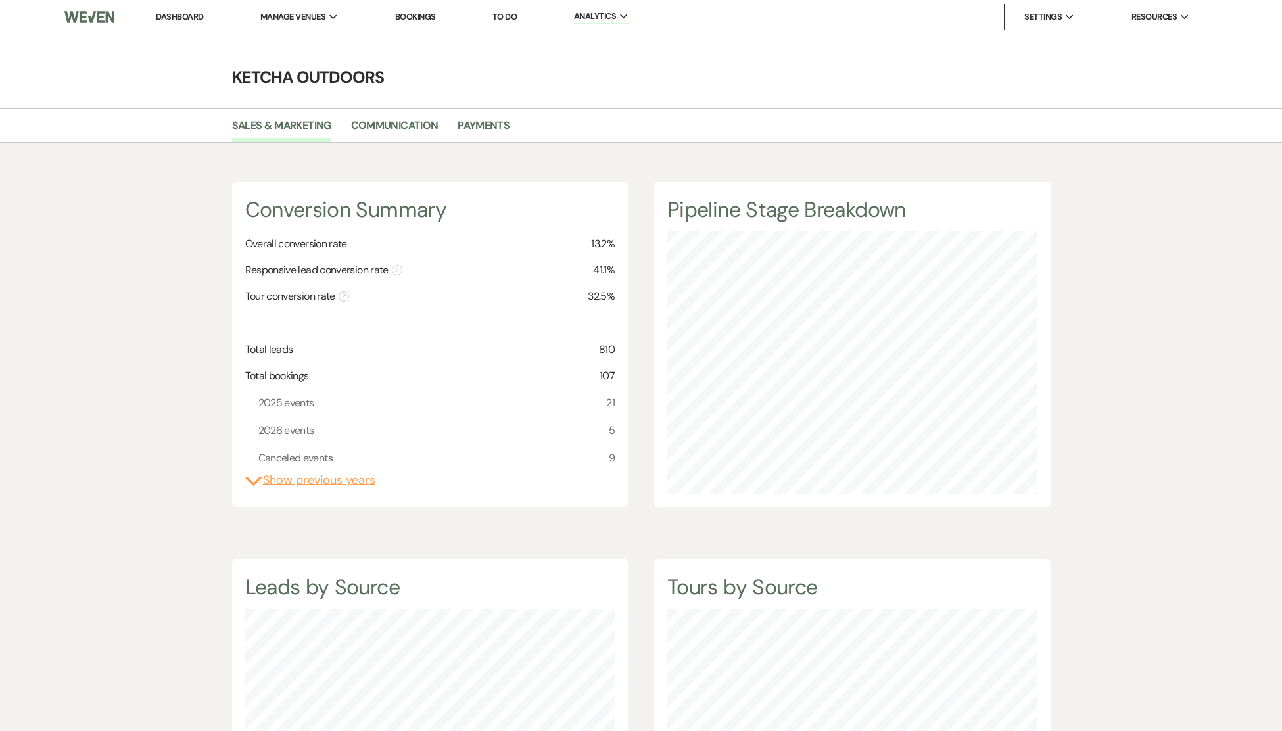 This screenshot has width=1282, height=731. What do you see at coordinates (1043, 17) in the screenshot?
I see `span: Settings` at bounding box center [1043, 17].